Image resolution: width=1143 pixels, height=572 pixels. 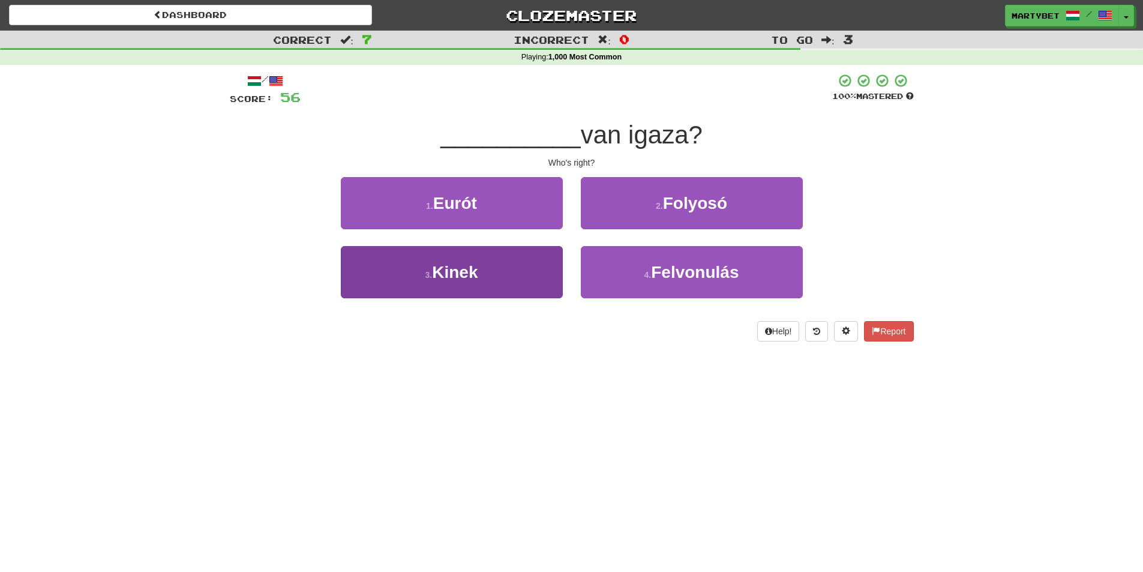 I want to click on a: Clozemaster, so click(x=571, y=15).